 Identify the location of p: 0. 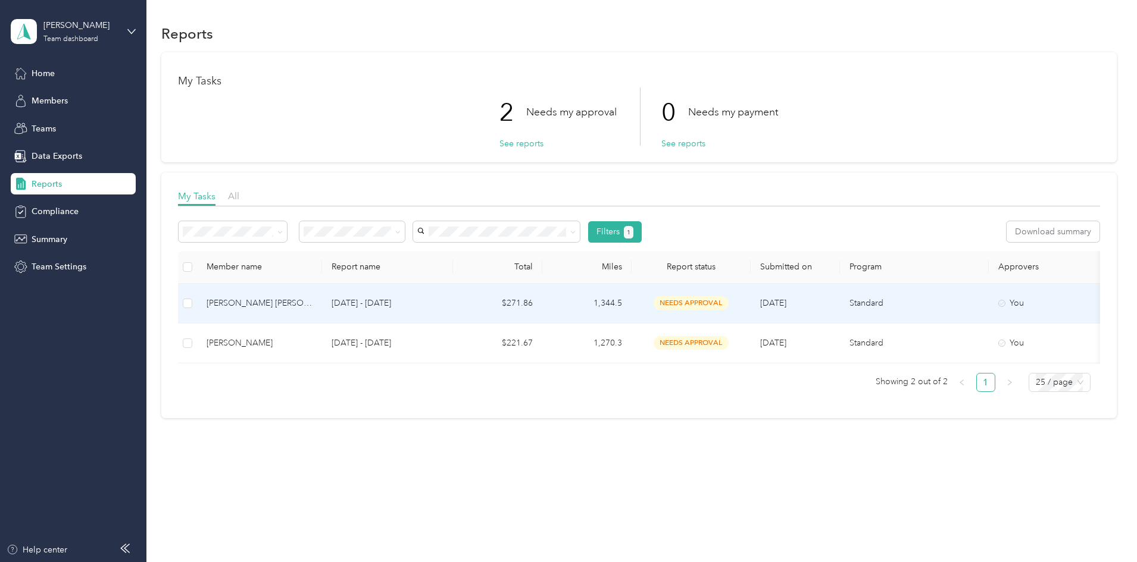
(674, 112).